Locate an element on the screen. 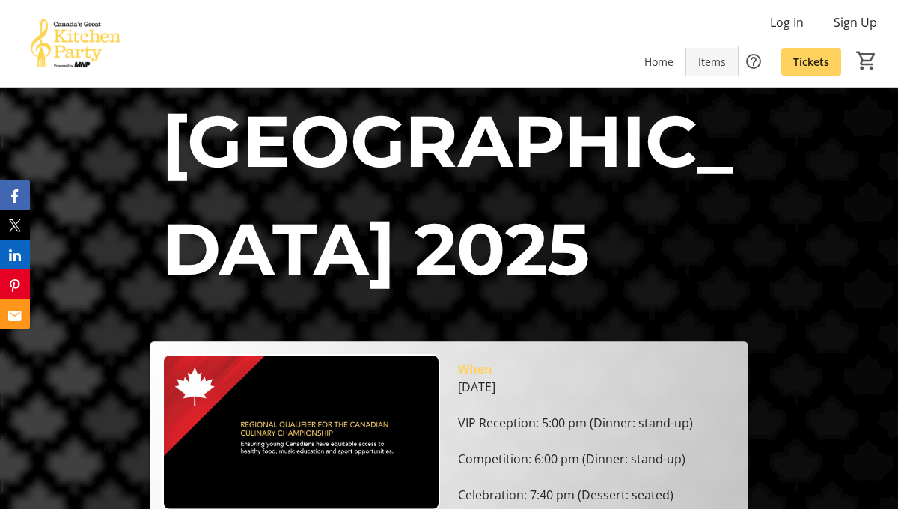 This screenshot has width=898, height=509. img: Canada’s Great Kitchen Party's Logo is located at coordinates (76, 43).